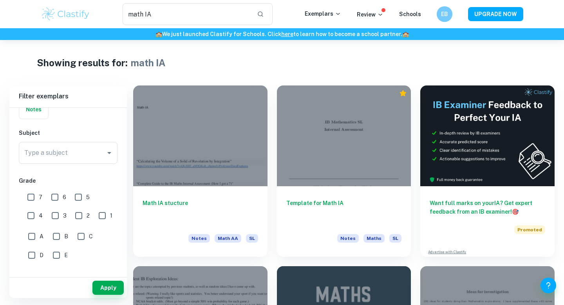 Image resolution: width=564 pixels, height=305 pixels. I want to click on h6: We just launched Clastify for Schools. Click to learn how to become a school partner., so click(282, 34).